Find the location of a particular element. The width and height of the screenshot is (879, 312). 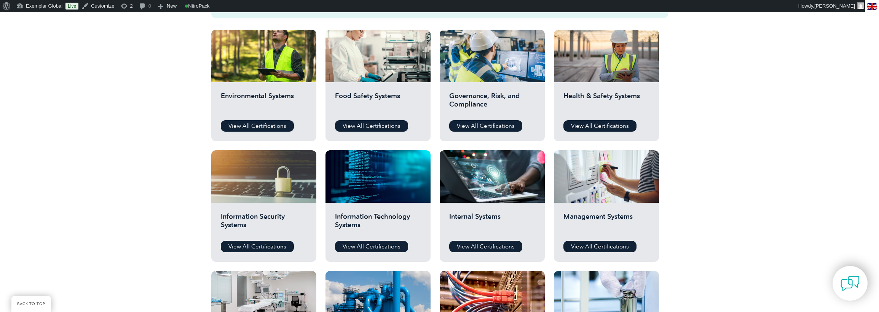

a: BACK TO TOP is located at coordinates (31, 304).